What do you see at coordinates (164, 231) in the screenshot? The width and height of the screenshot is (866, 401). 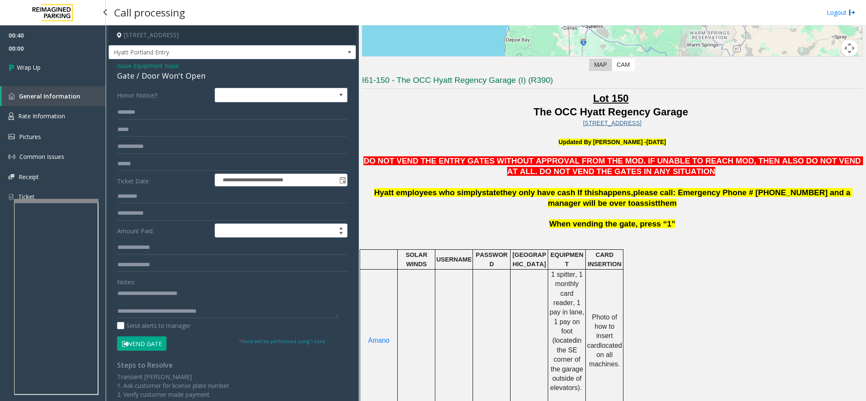 I see `label: Amount Paid:` at bounding box center [164, 231].